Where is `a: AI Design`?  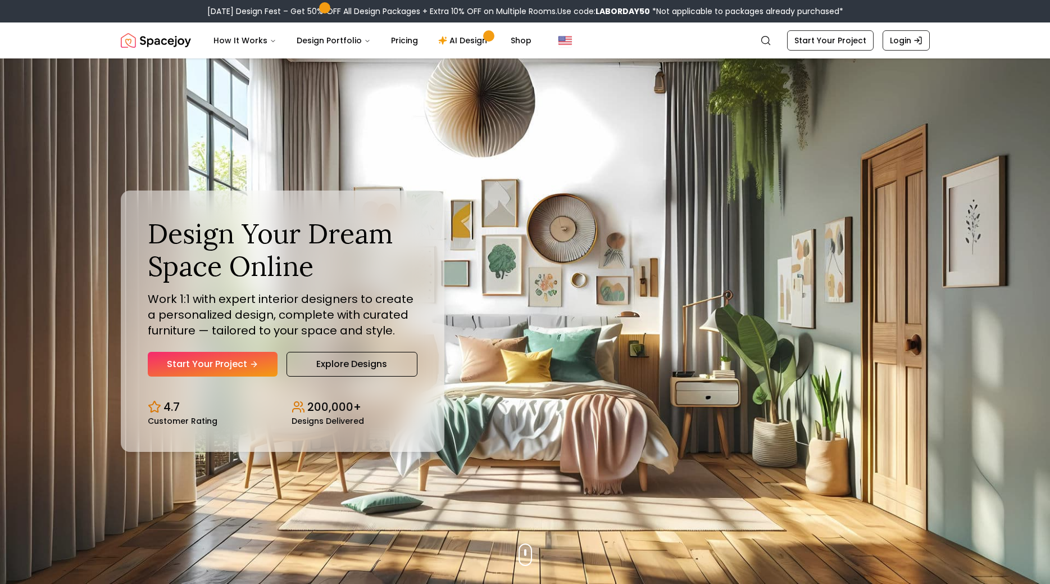 a: AI Design is located at coordinates (464, 40).